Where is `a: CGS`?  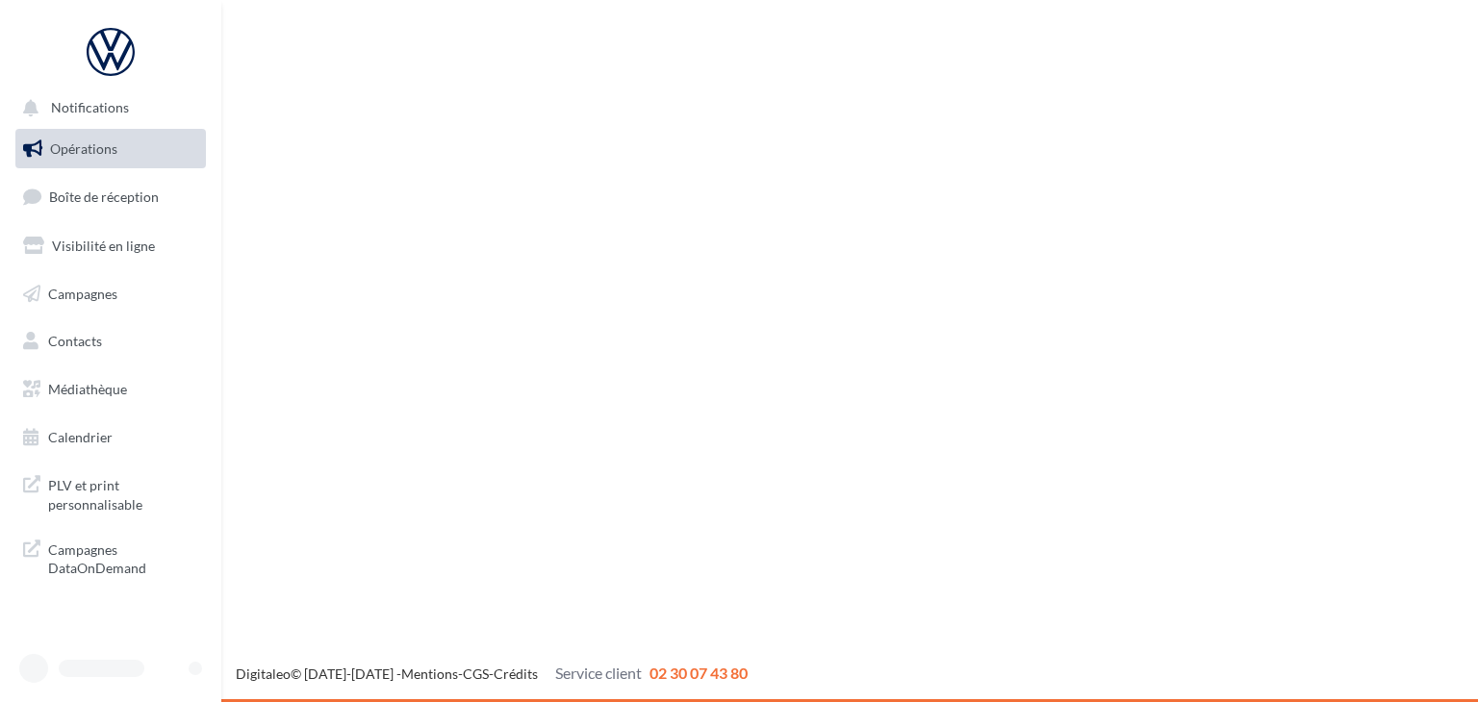 a: CGS is located at coordinates (475, 674).